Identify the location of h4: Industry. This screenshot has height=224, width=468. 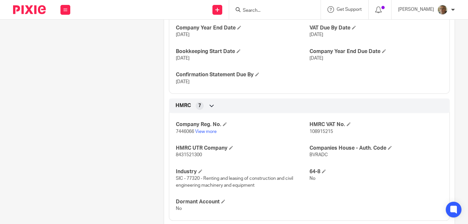
(242, 171).